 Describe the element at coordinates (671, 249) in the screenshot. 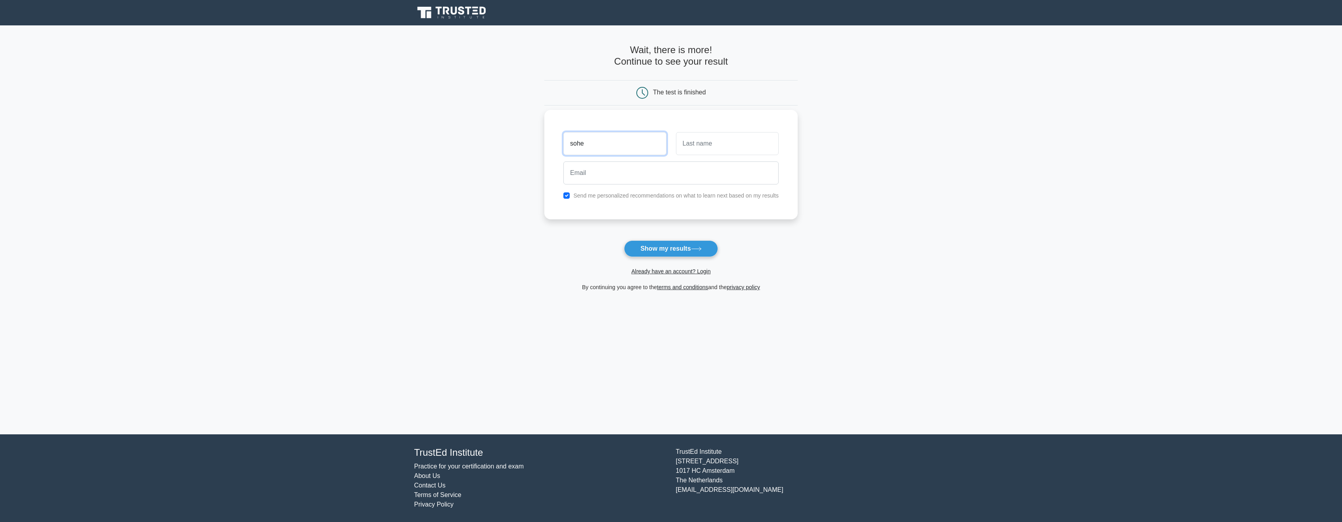

I see `button: Show my results` at that location.